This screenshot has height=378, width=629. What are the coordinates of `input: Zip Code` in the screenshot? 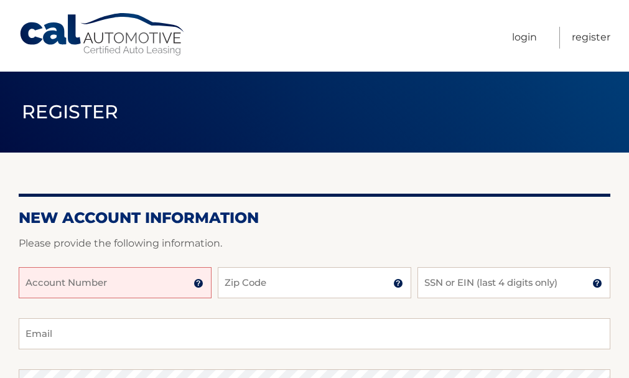 It's located at (314, 282).